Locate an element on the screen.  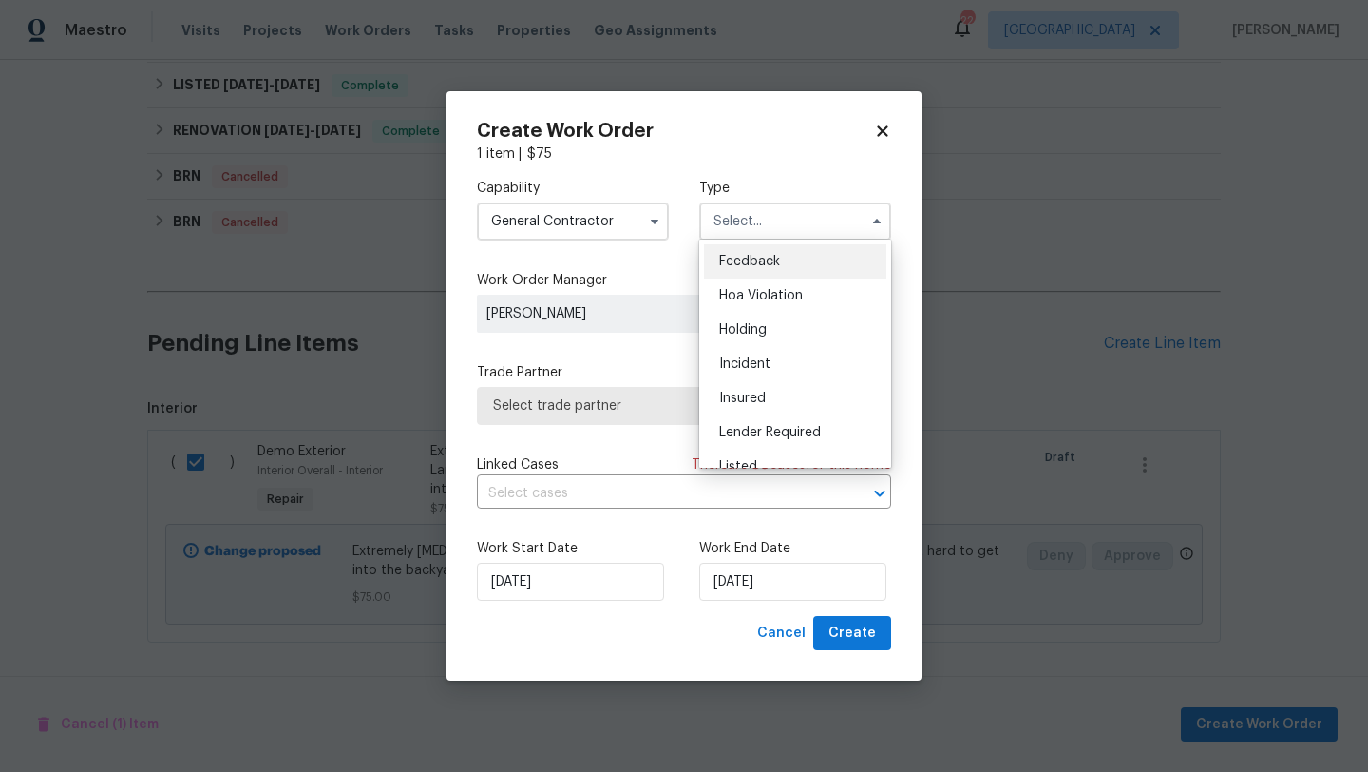
span: Lender Required is located at coordinates (770, 432).